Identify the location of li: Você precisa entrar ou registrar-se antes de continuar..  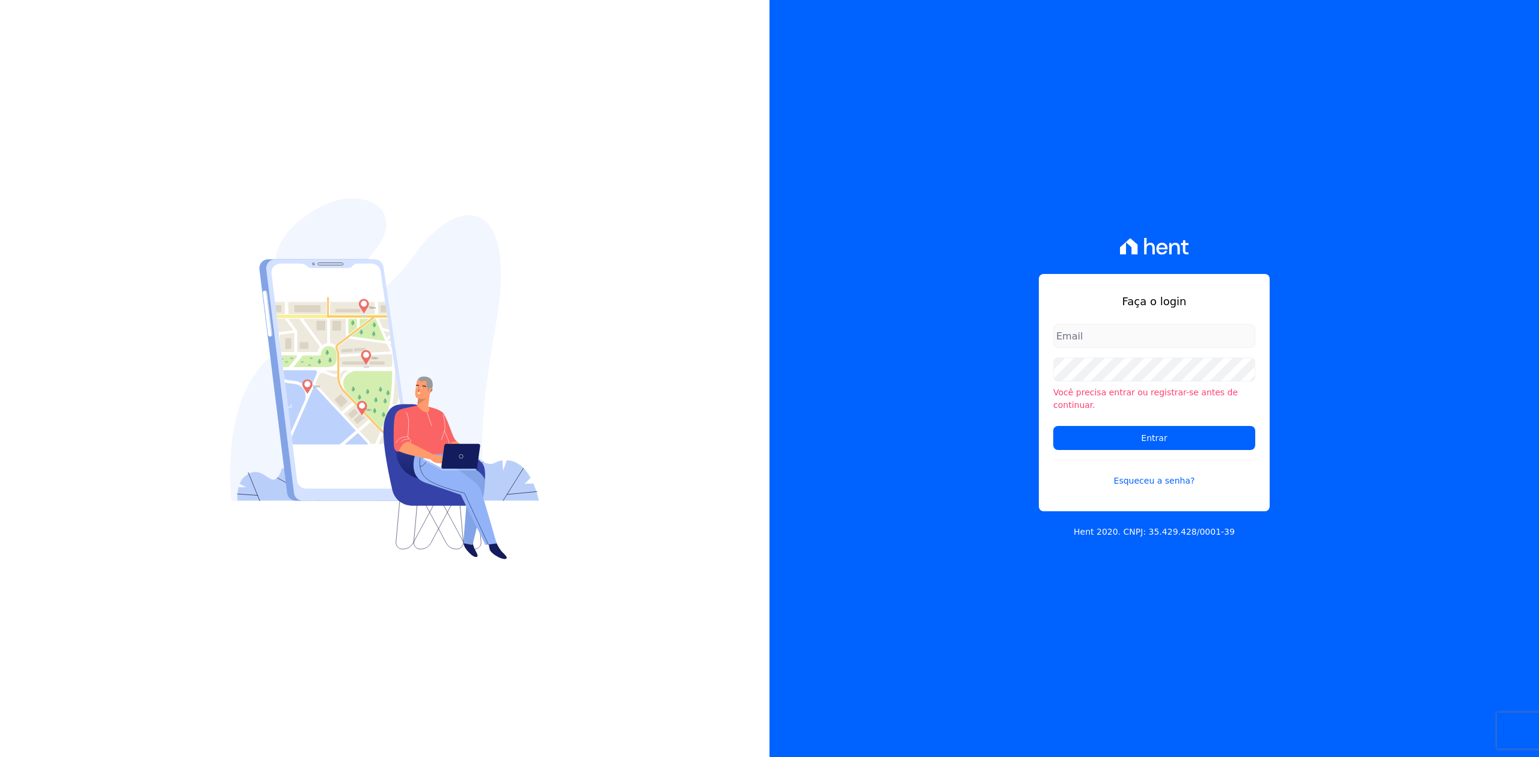
(1154, 399).